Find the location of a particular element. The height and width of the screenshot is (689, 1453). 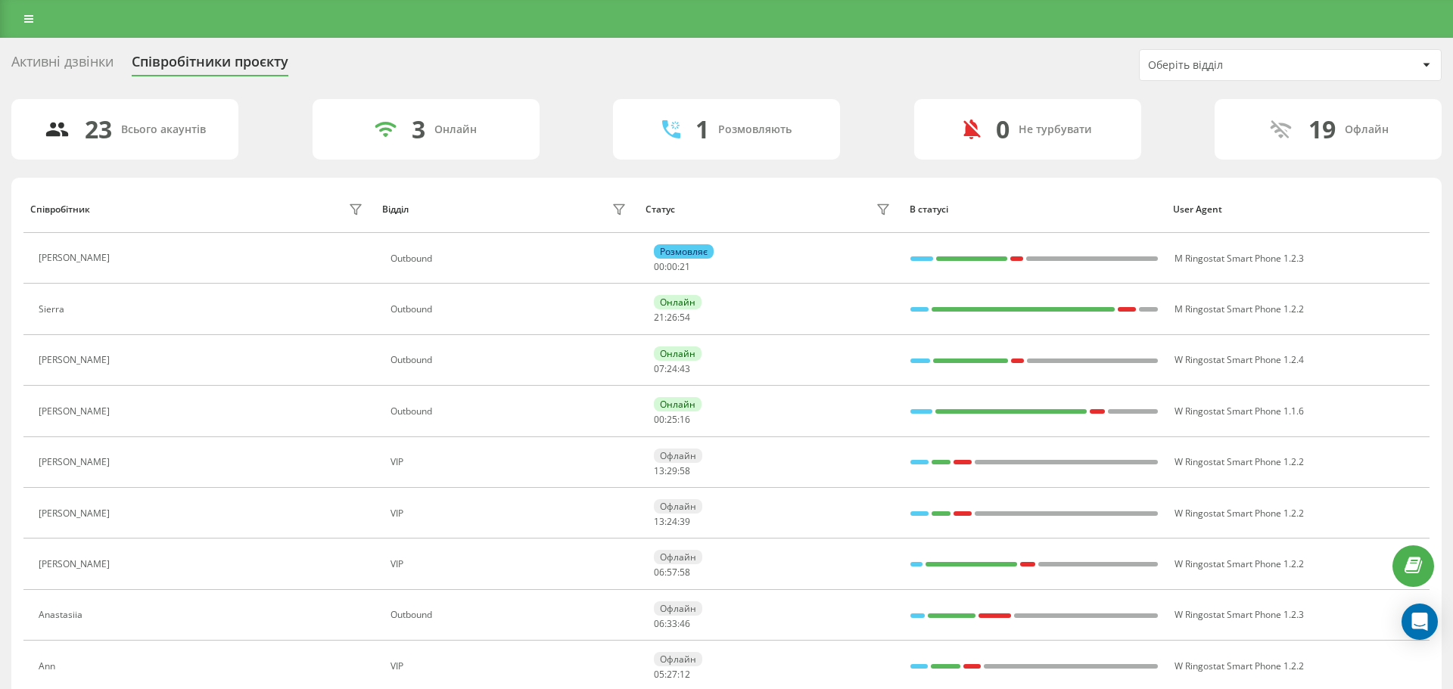

span: 07 is located at coordinates (659, 369).